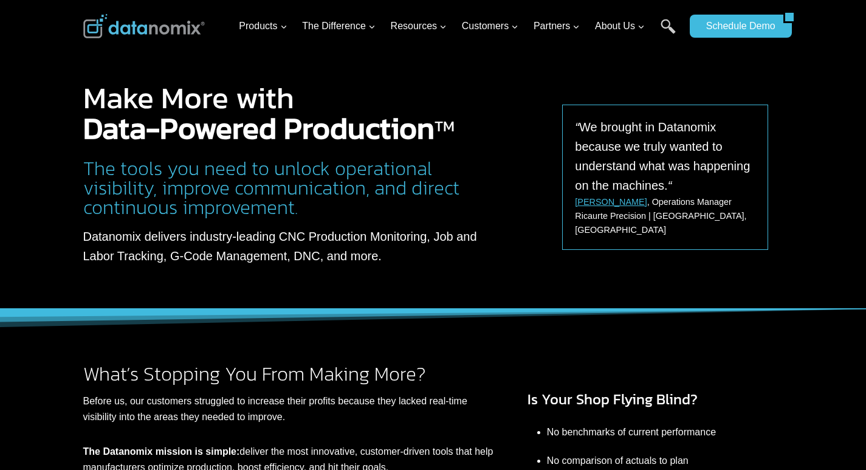 The image size is (866, 470). Describe the element at coordinates (296, 188) in the screenshot. I see `h2: The tools you need to unlock operational visibility, improve communication, and direct continuous...` at that location.